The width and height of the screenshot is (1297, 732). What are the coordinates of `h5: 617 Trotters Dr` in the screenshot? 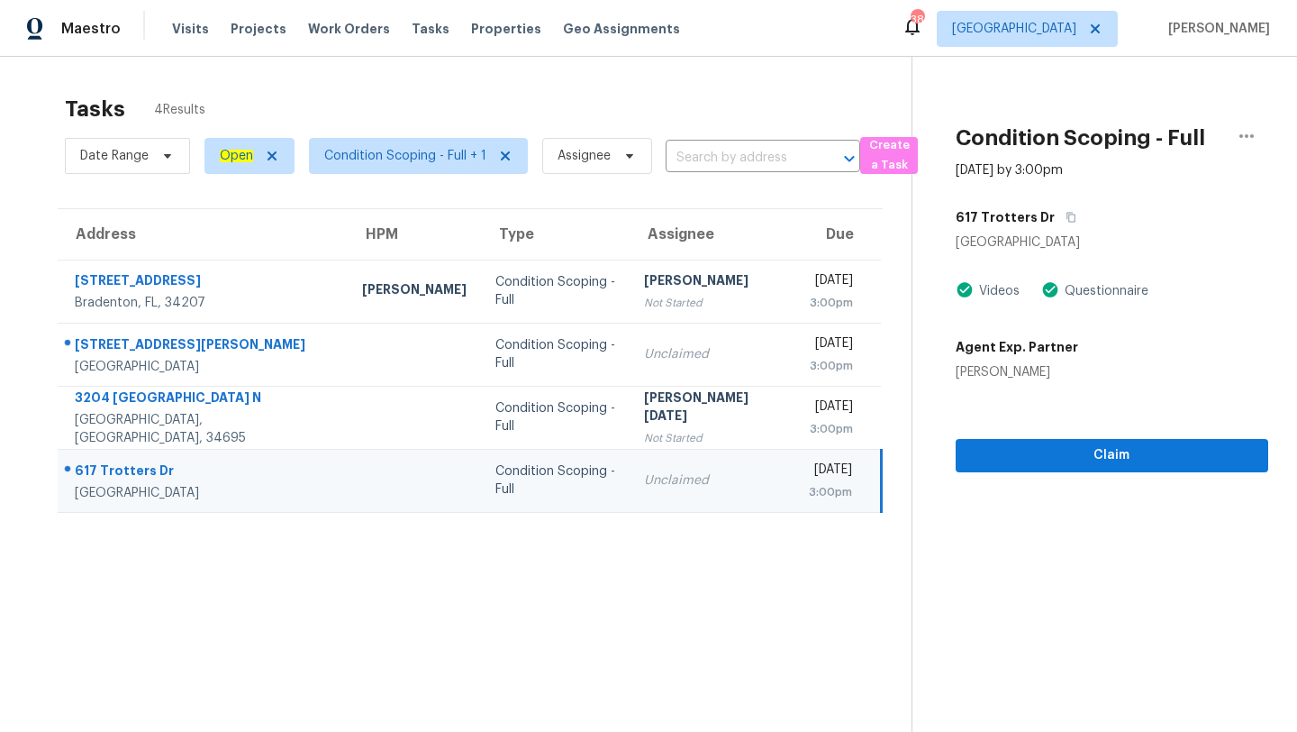 It's located at (1005, 217).